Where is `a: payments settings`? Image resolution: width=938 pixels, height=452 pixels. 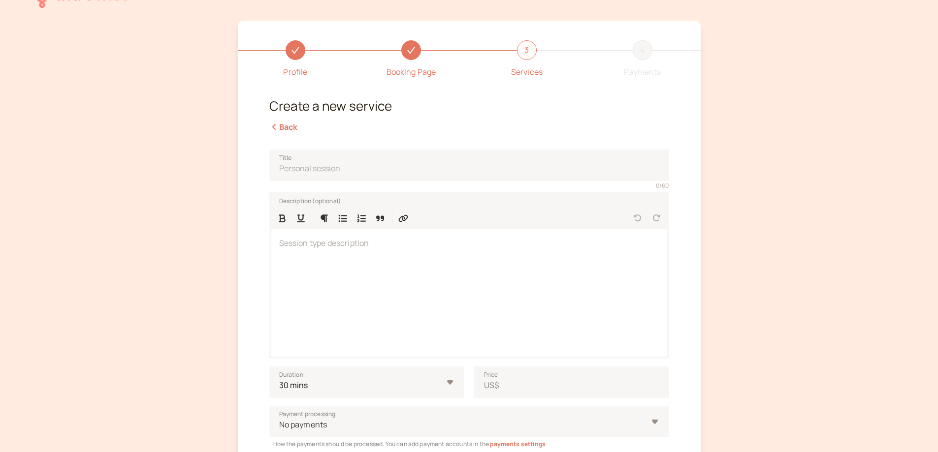
a: payments settings is located at coordinates (517, 444).